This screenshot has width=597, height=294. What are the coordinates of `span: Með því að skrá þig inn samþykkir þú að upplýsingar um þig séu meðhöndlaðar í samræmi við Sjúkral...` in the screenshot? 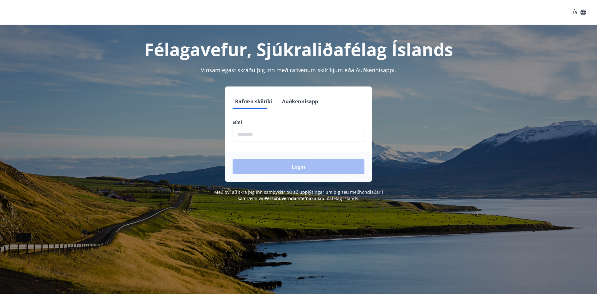 It's located at (298, 195).